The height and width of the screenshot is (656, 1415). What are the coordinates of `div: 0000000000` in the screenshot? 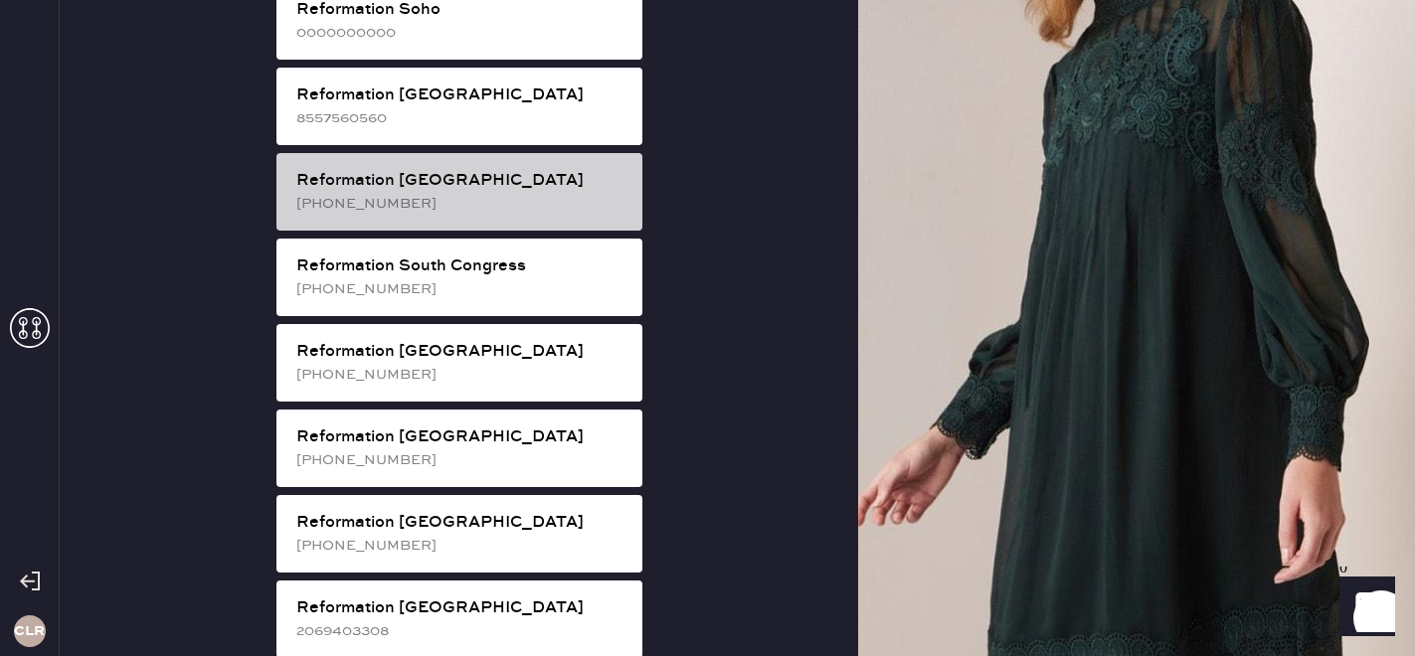 It's located at (462, 33).